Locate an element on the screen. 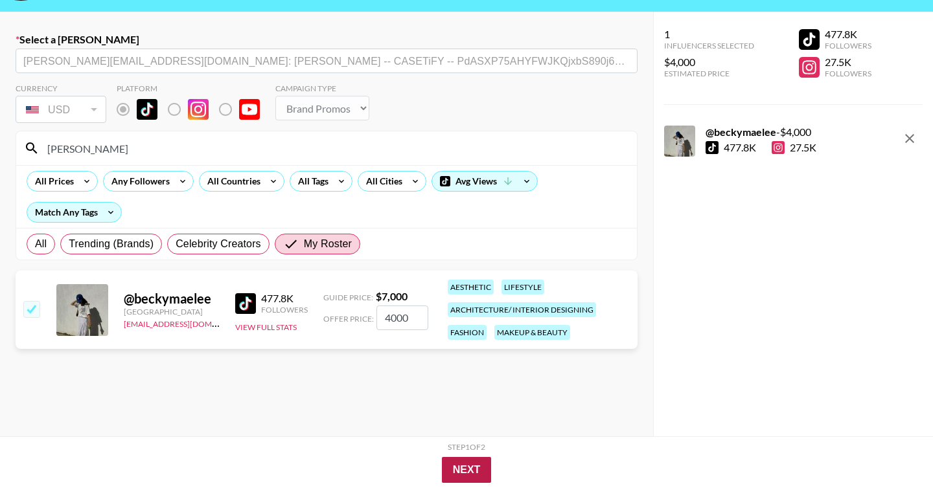 The width and height of the screenshot is (933, 488). div: Campaign Type is located at coordinates (322, 88).